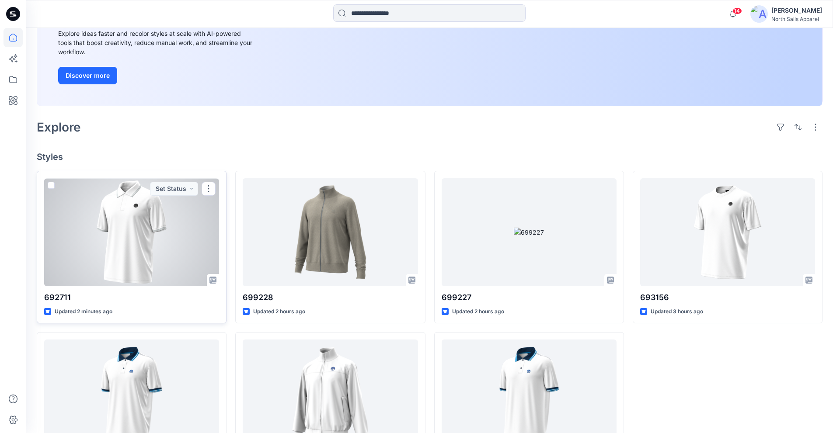  What do you see at coordinates (737, 11) in the screenshot?
I see `span: 14` at bounding box center [737, 11].